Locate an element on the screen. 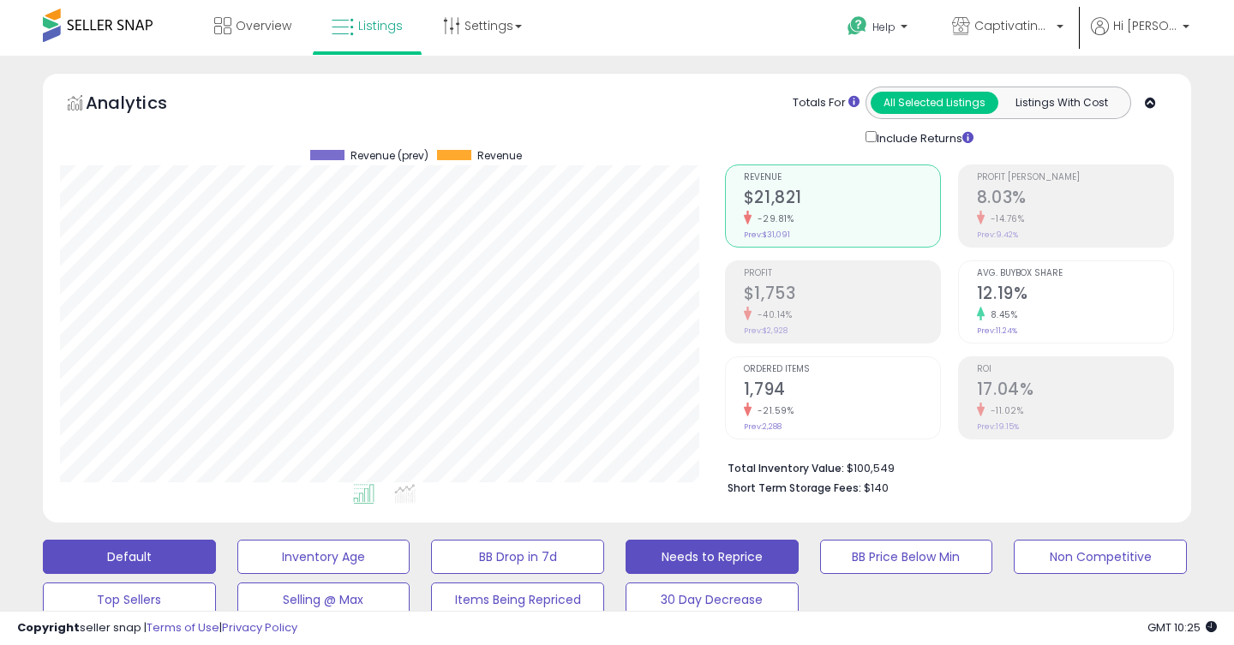 Image resolution: width=1234 pixels, height=645 pixels. span: Ordered Items is located at coordinates (841, 369).